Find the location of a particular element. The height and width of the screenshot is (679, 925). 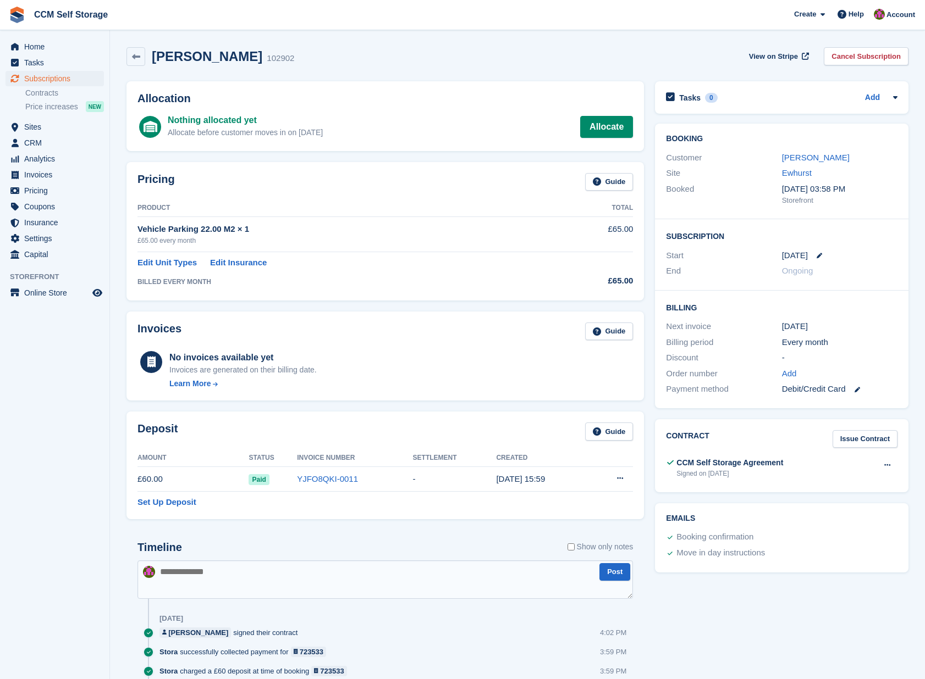

a: Edit Unit Types is located at coordinates (167, 263).